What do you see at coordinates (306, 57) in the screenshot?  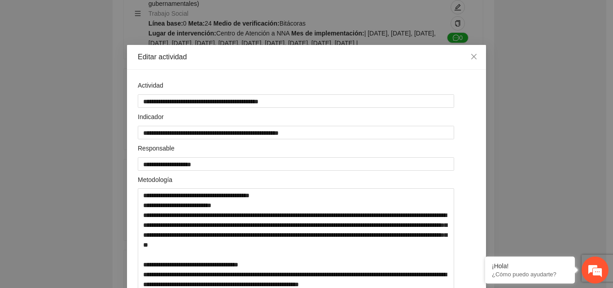 I see `div: Editar actividad` at bounding box center [306, 57].